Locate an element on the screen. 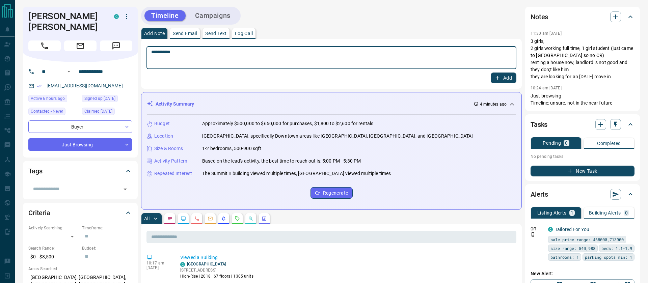  svg: Emails is located at coordinates (210, 219).